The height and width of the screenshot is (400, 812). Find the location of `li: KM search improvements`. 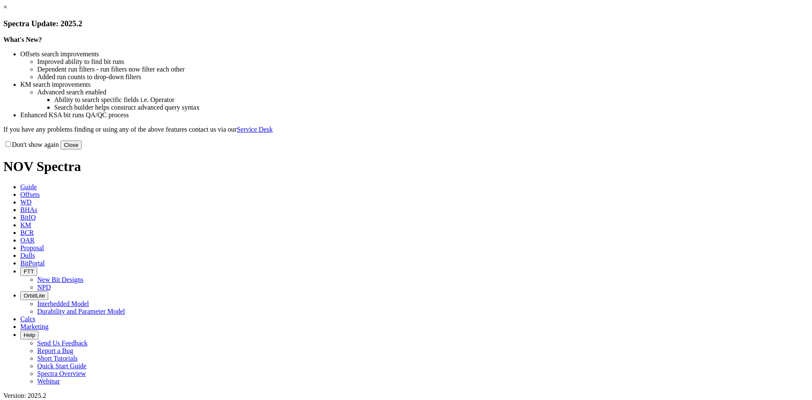

li: KM search improvements is located at coordinates (415, 85).